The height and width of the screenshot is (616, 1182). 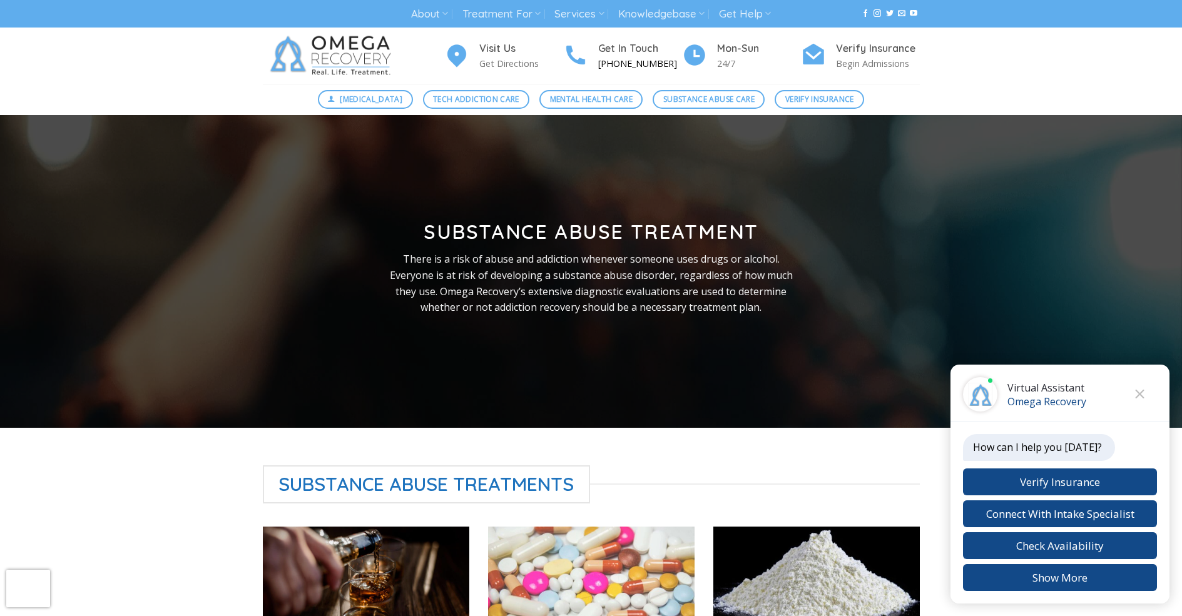 I want to click on a: Follow on Twitter, so click(x=890, y=14).